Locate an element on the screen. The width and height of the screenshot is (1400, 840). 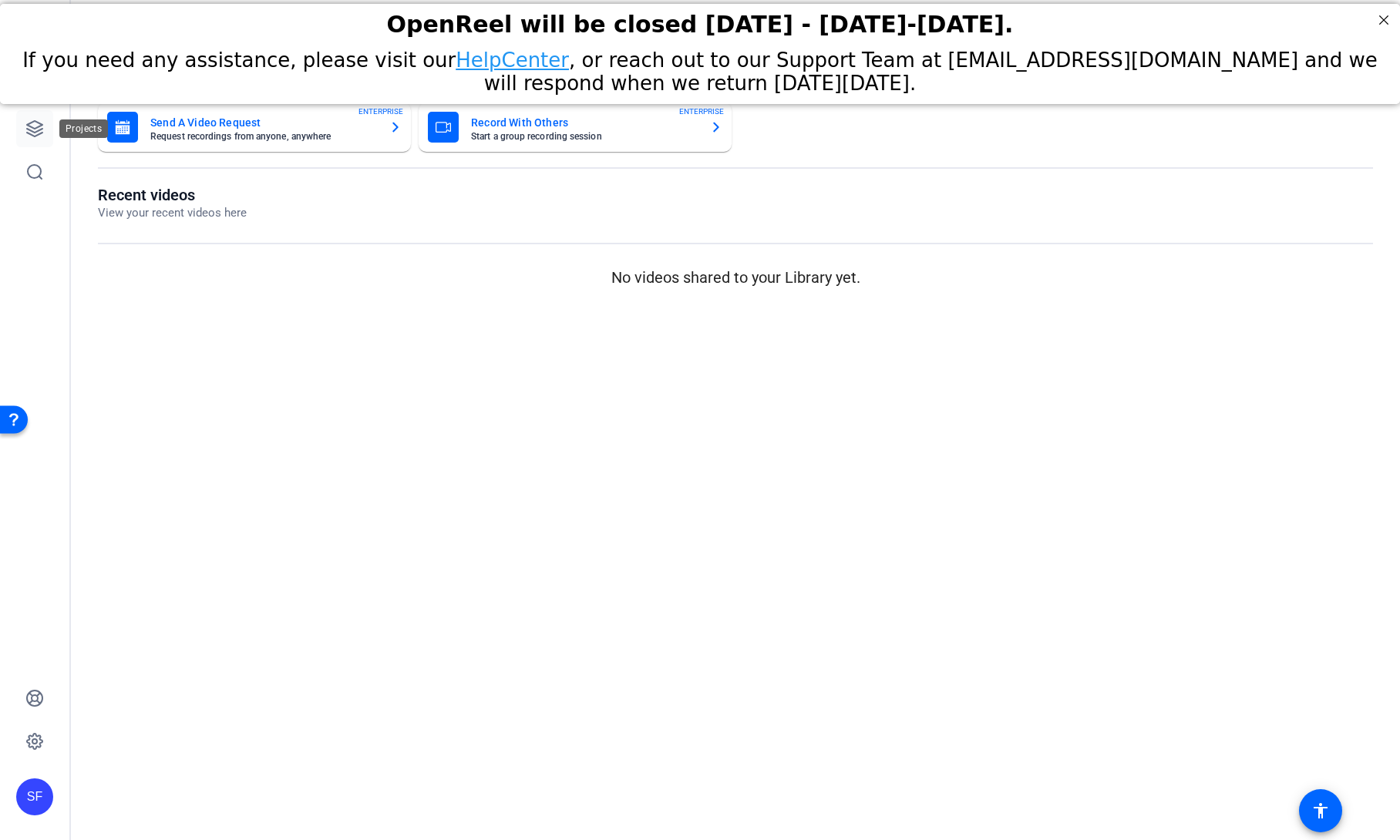
h1: Recent videos is located at coordinates (172, 195).